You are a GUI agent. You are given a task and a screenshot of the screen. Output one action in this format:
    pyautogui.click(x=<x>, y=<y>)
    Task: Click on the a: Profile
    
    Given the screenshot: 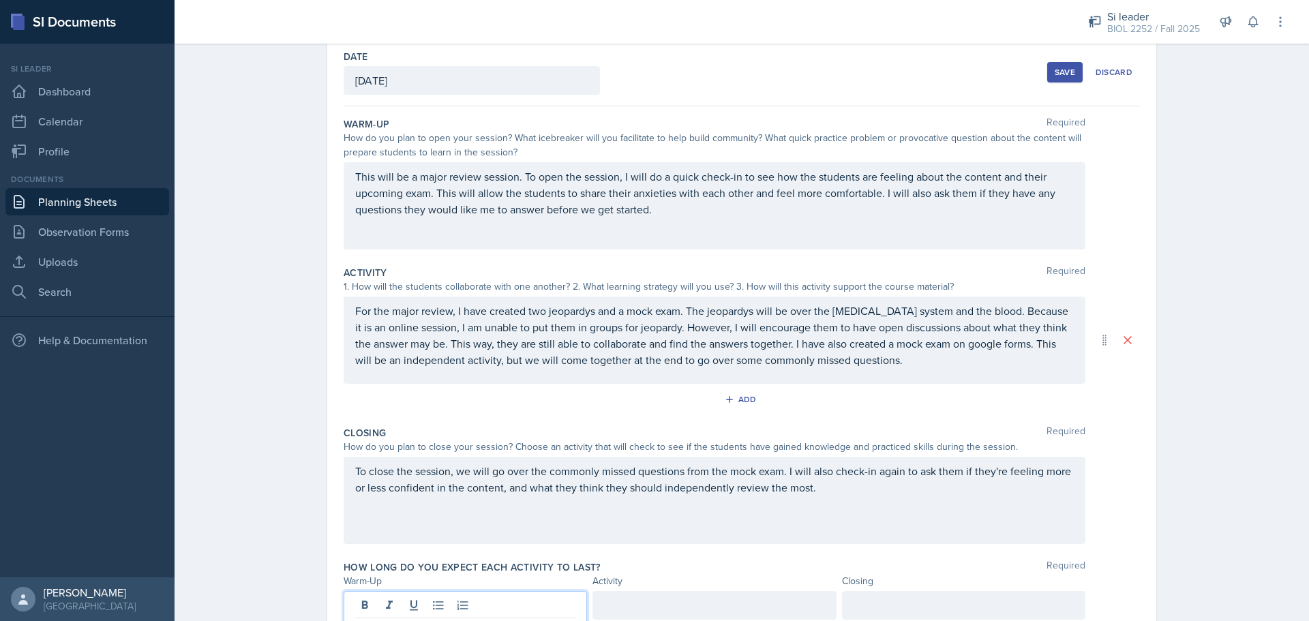 What is the action you would take?
    pyautogui.click(x=87, y=151)
    